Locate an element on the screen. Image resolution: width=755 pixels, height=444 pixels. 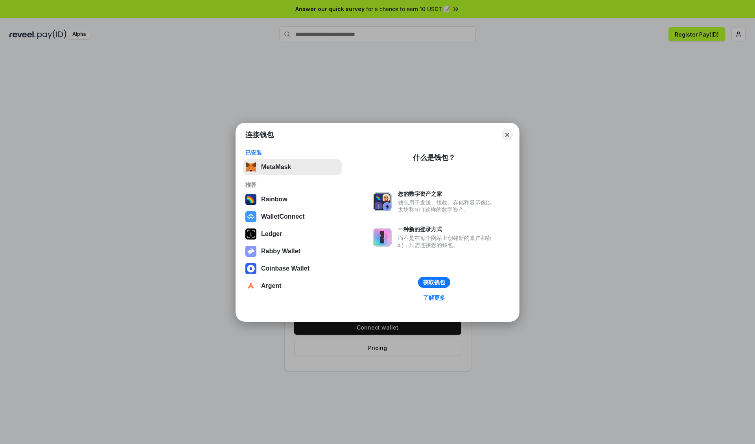
div: 推荐 is located at coordinates (292, 185).